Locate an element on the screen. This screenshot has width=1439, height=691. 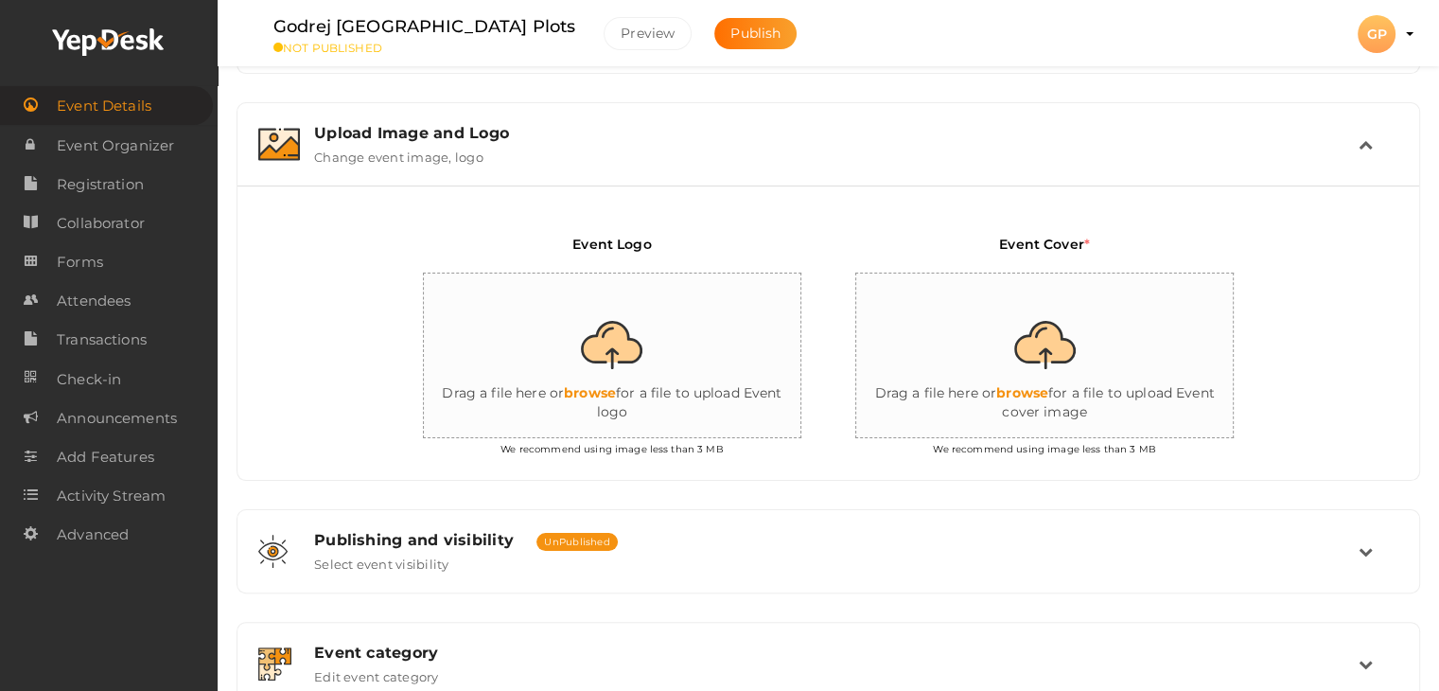
span: Event Details is located at coordinates (104, 106).